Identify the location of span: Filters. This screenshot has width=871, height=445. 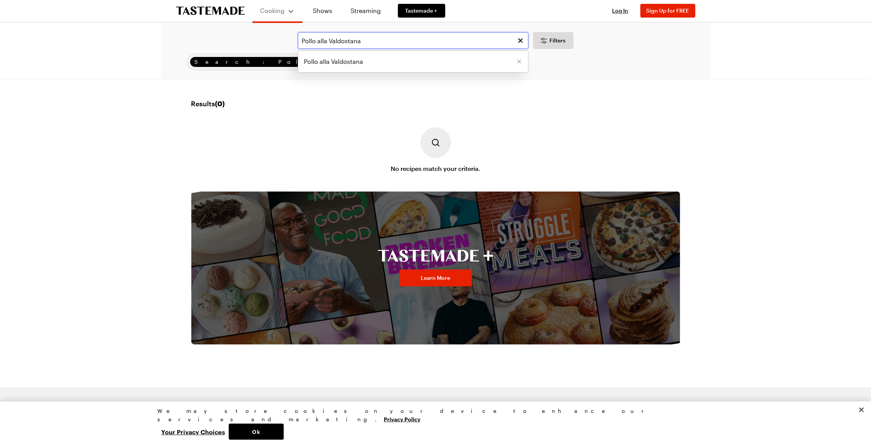
(558, 40).